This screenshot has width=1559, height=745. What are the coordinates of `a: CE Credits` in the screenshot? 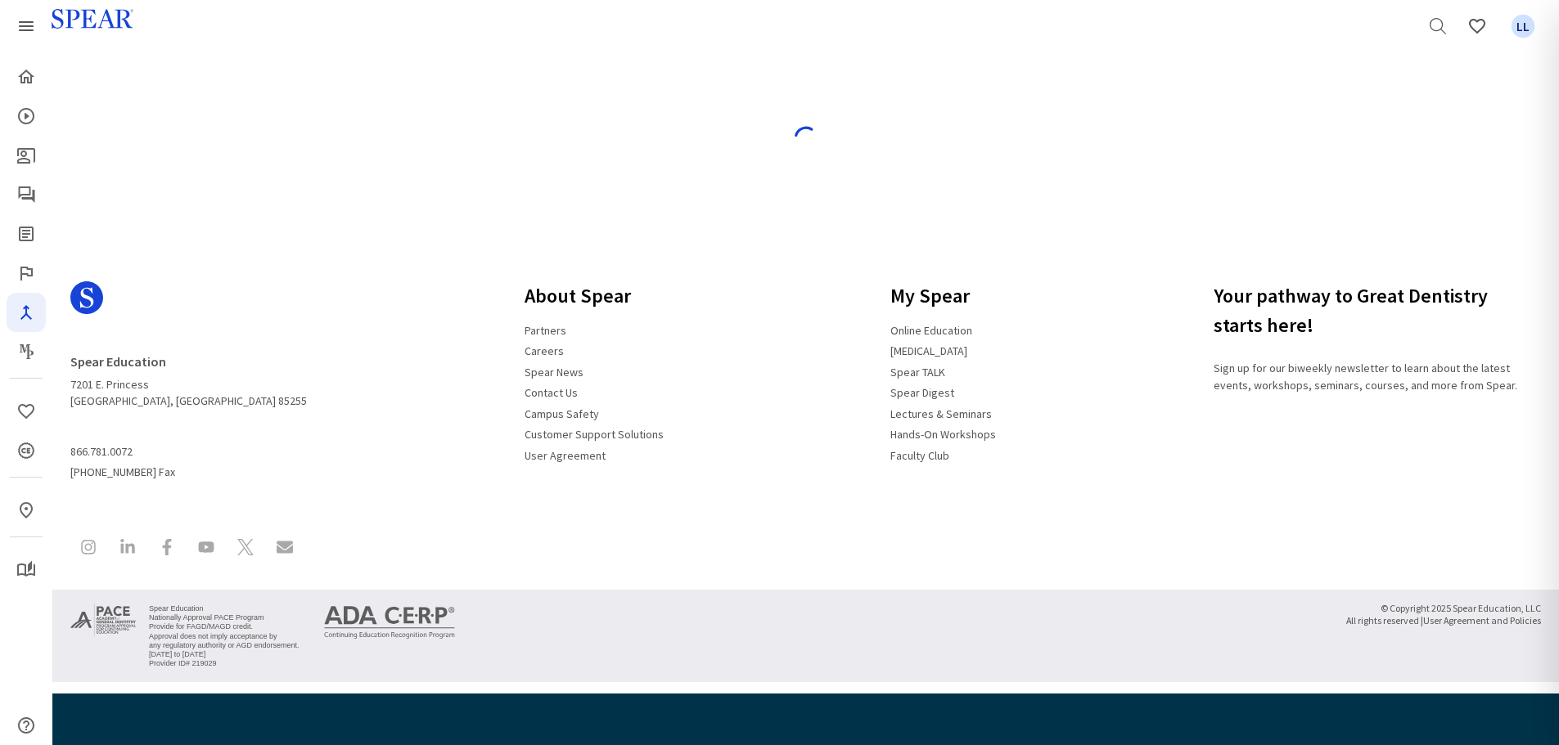 It's located at (26, 451).